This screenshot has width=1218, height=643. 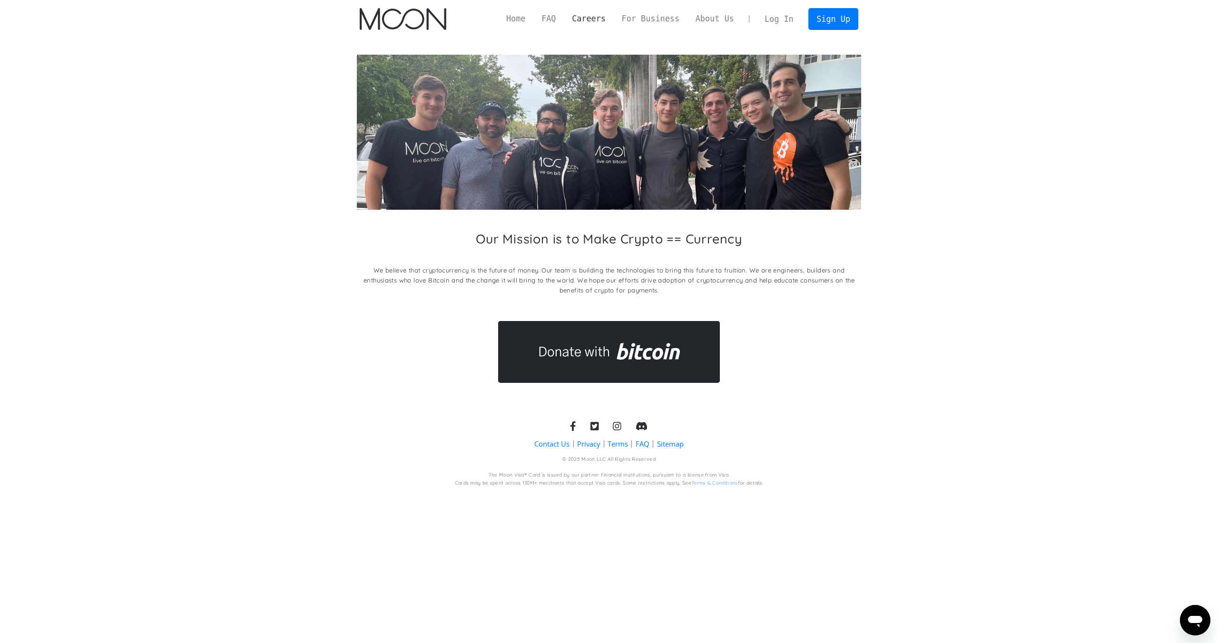 What do you see at coordinates (589, 19) in the screenshot?
I see `a: Careers` at bounding box center [589, 19].